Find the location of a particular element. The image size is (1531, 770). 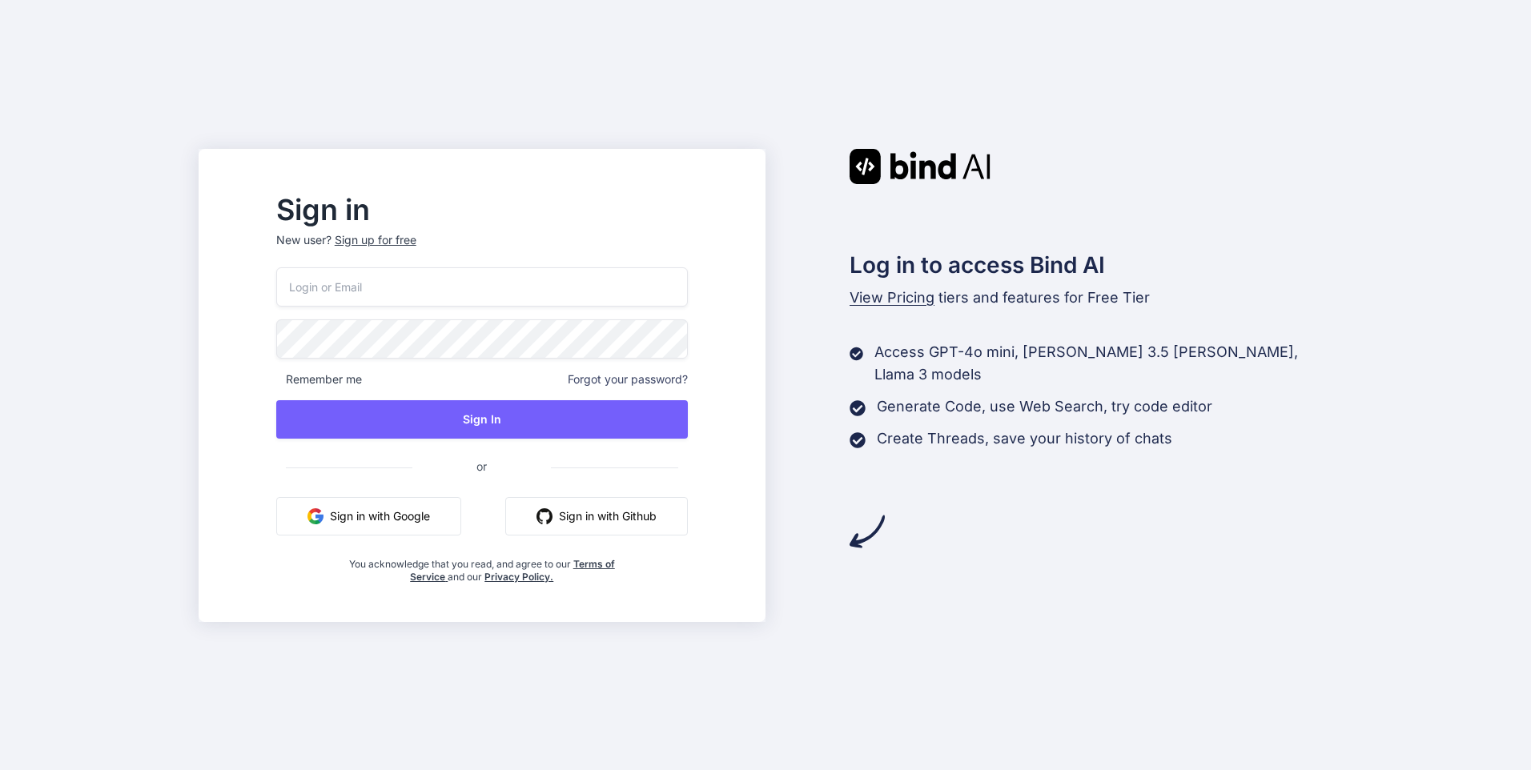

input: Login or Email is located at coordinates (482, 287).